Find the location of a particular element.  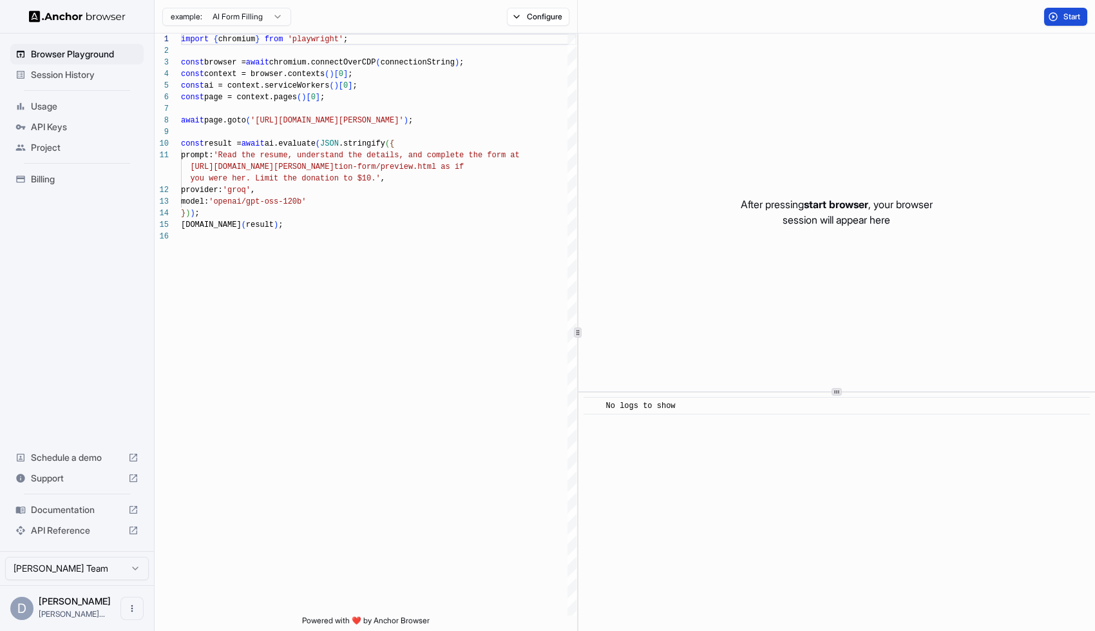

div: Browser Playground is located at coordinates (77, 54).